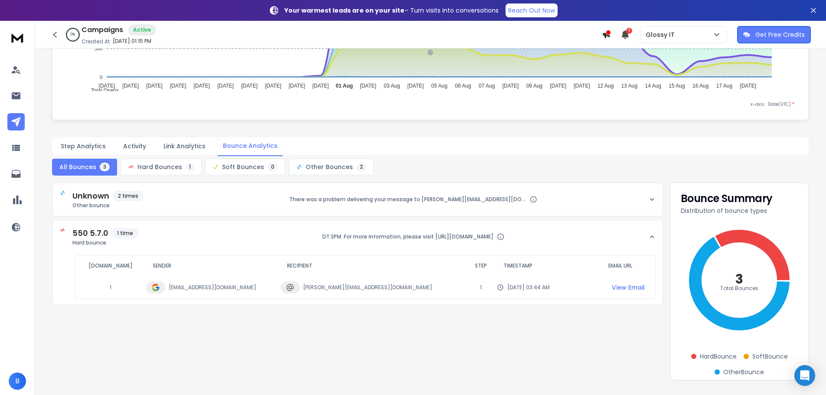  What do you see at coordinates (344, 86) in the screenshot?
I see `tspan: 01 Aug` at bounding box center [344, 86].